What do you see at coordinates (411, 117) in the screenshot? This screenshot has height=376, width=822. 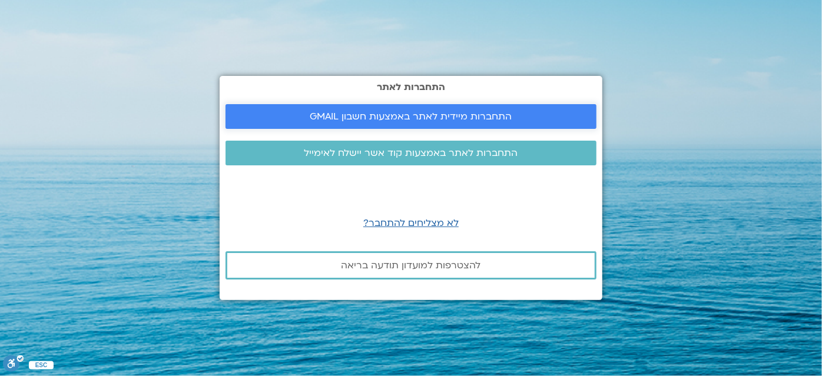 I see `span: התחברות מיידית לאתר באמצעות חשבון GMAIL` at bounding box center [411, 117].